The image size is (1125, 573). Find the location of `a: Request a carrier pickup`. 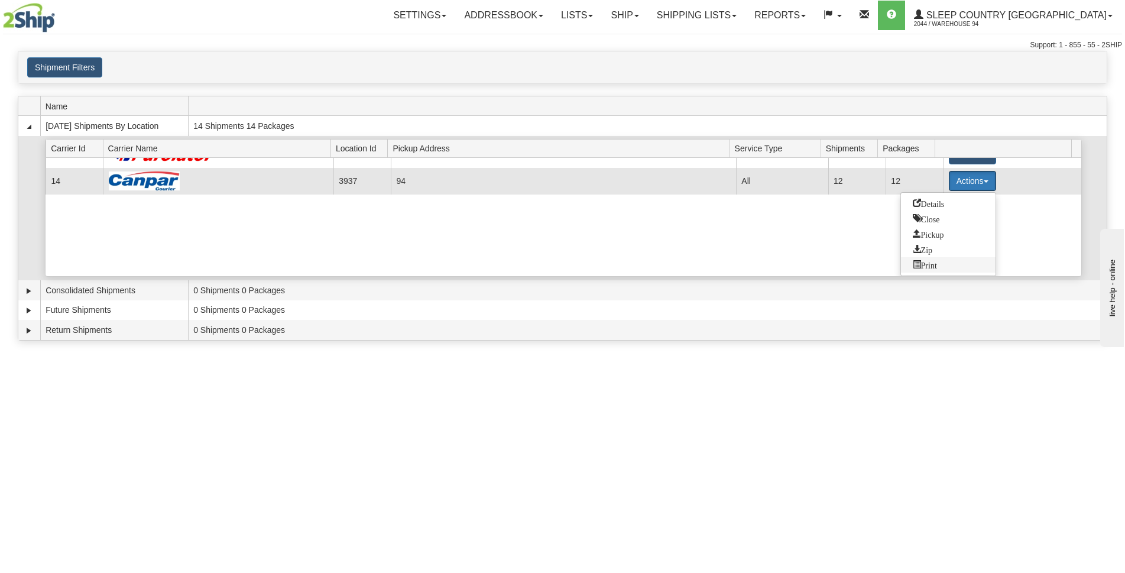

a: Request a carrier pickup is located at coordinates (948, 234).